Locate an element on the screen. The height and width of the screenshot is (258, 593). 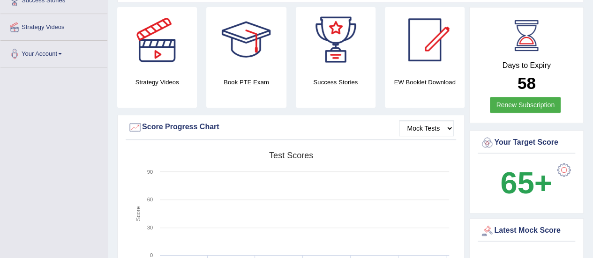
tspan: Test scores is located at coordinates (291, 156).